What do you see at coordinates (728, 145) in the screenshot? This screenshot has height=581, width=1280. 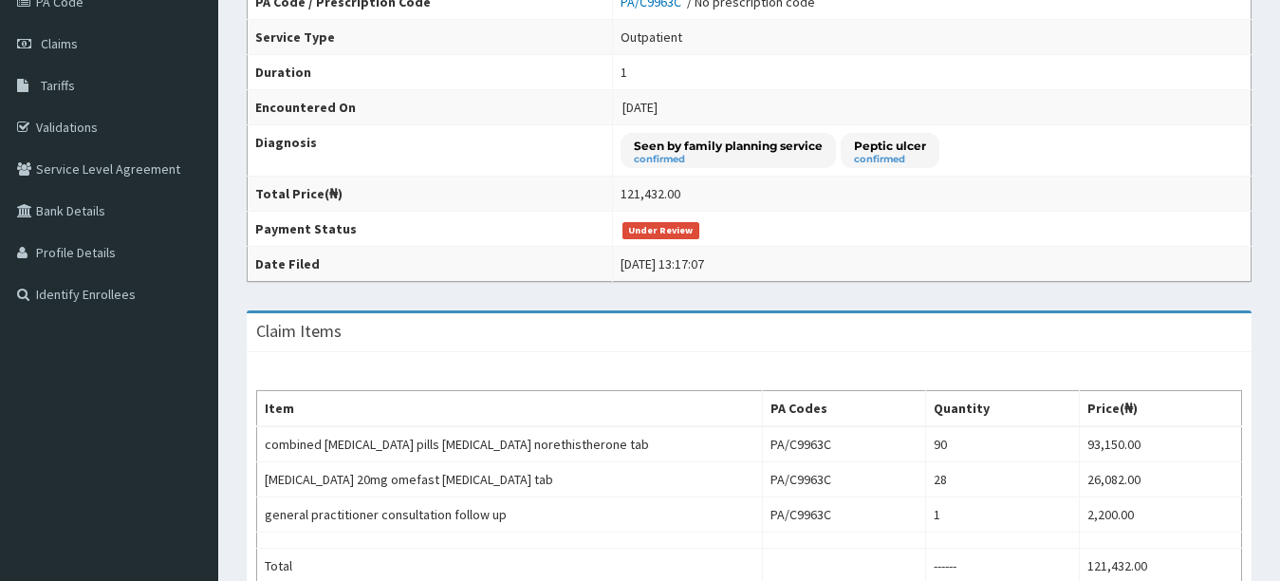 I see `p: Seen by family planning service` at bounding box center [728, 145].